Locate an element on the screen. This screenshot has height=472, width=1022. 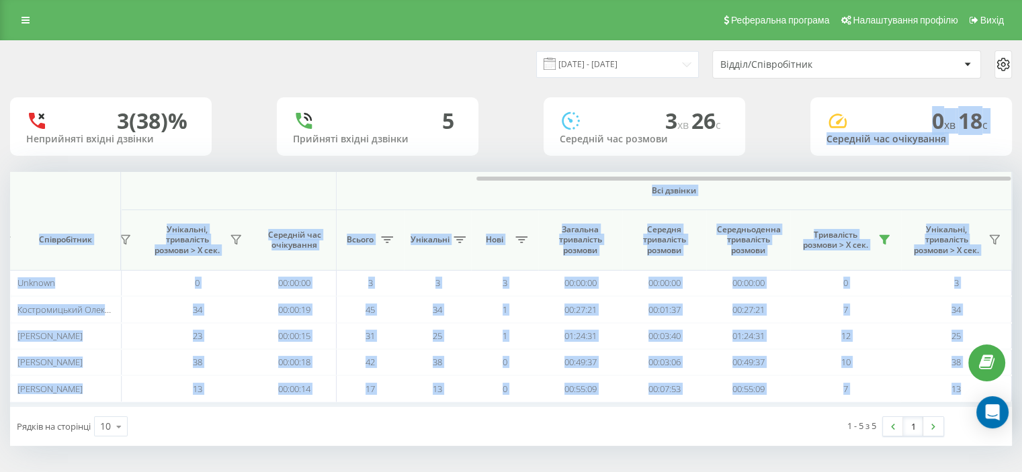
span: Налаштування профілю is located at coordinates (905, 20).